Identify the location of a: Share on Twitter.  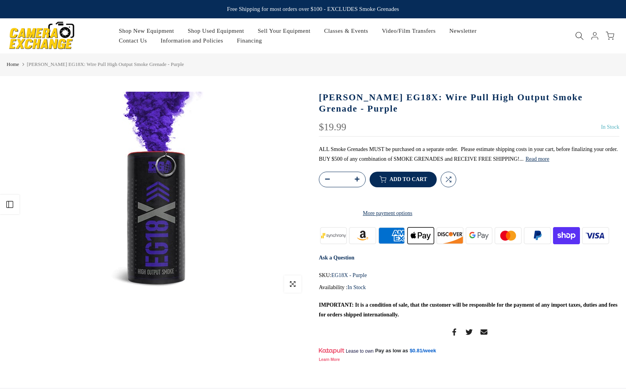
(469, 332).